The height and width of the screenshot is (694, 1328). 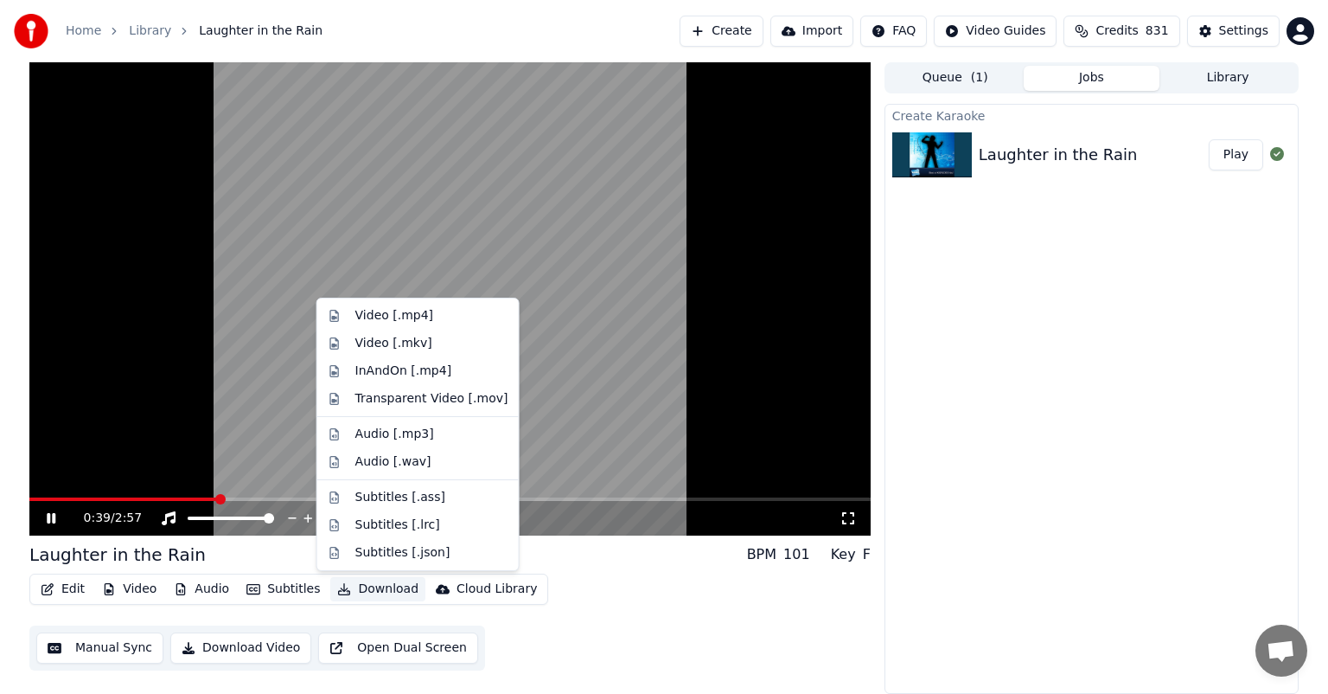 I want to click on div: Open chat, so click(x=1282, y=650).